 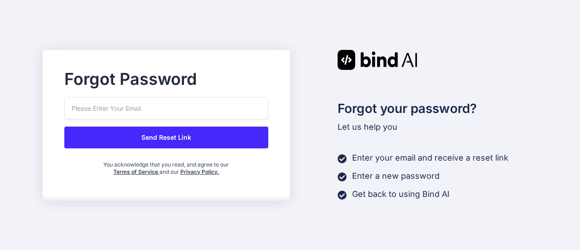 What do you see at coordinates (377, 60) in the screenshot?
I see `img: Bind AI logo` at bounding box center [377, 60].